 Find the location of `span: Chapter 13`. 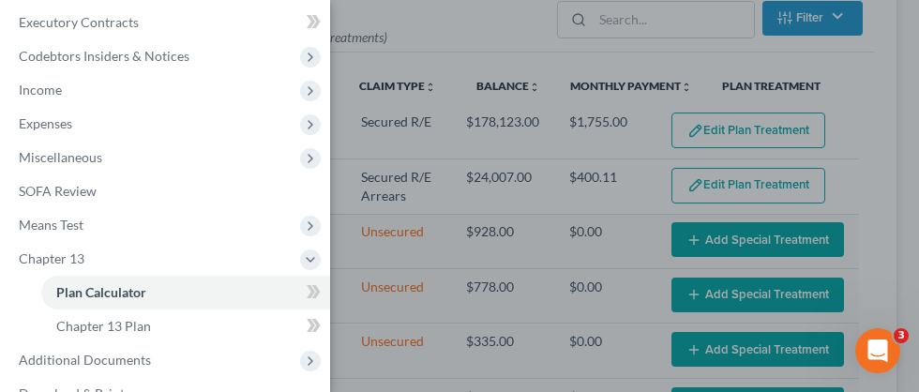

span: Chapter 13 is located at coordinates (52, 258).